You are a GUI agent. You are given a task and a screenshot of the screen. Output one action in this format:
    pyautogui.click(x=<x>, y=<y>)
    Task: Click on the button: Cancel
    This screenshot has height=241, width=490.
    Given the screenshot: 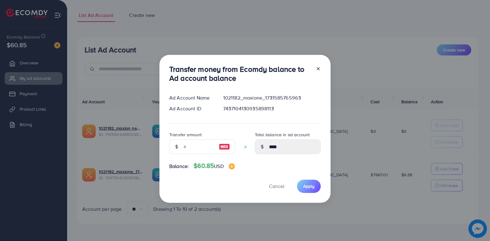 What is the action you would take?
    pyautogui.click(x=277, y=186)
    